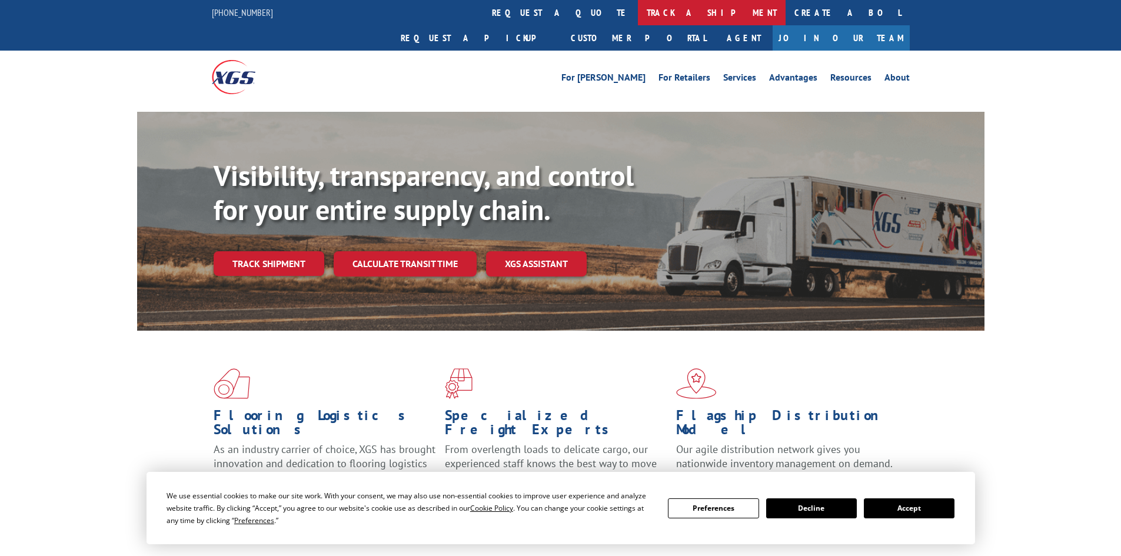  I want to click on a: Agent, so click(744, 38).